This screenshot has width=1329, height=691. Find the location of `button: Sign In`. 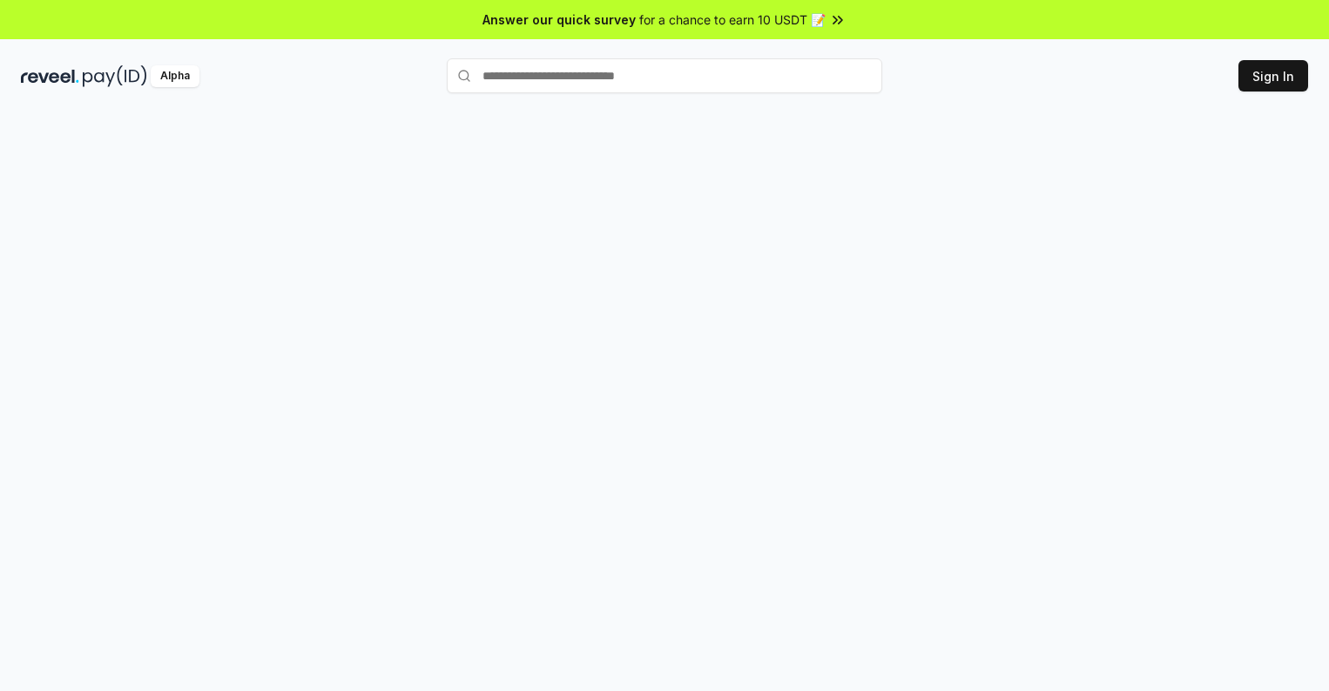

button: Sign In is located at coordinates (1273, 76).